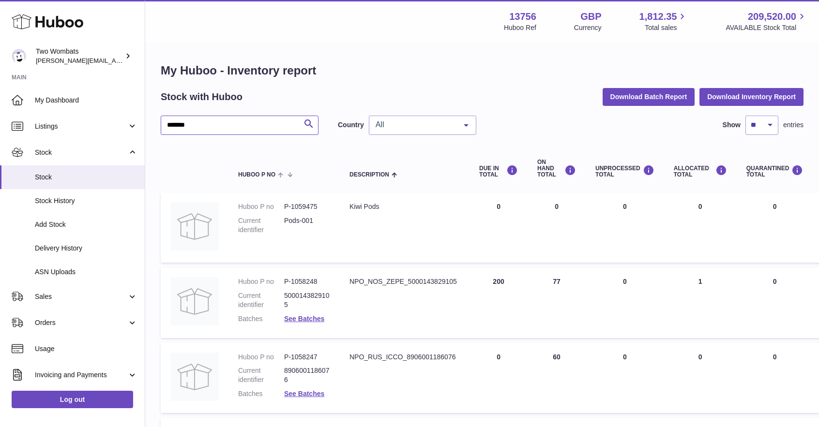  Describe the element at coordinates (351, 125) in the screenshot. I see `label: Country` at that location.